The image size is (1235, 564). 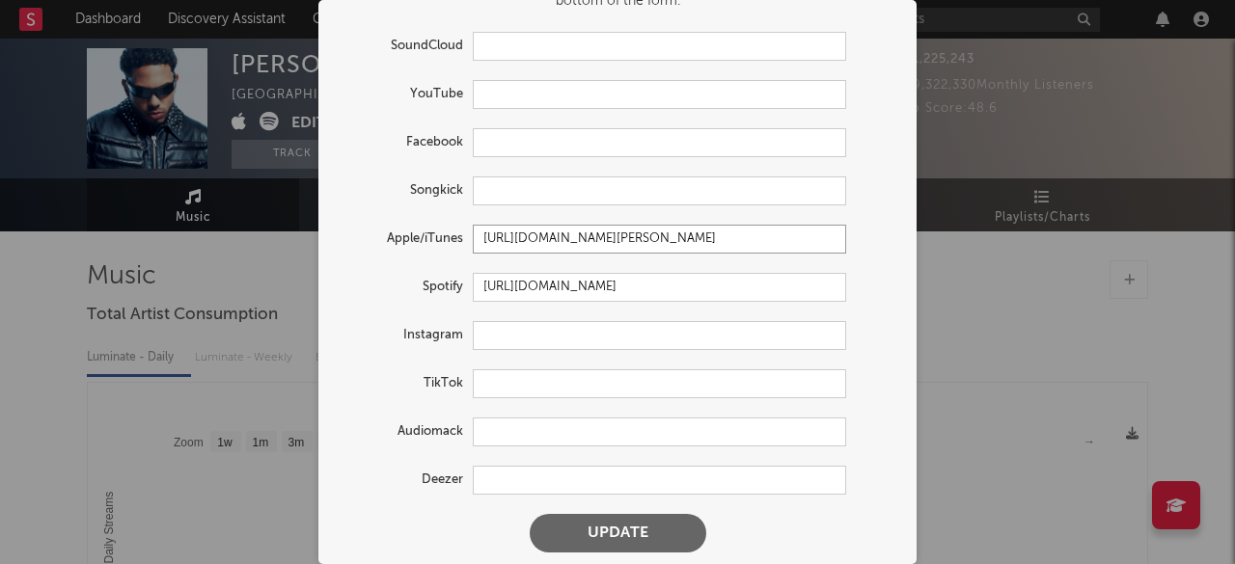 I want to click on label: Facebook, so click(x=405, y=143).